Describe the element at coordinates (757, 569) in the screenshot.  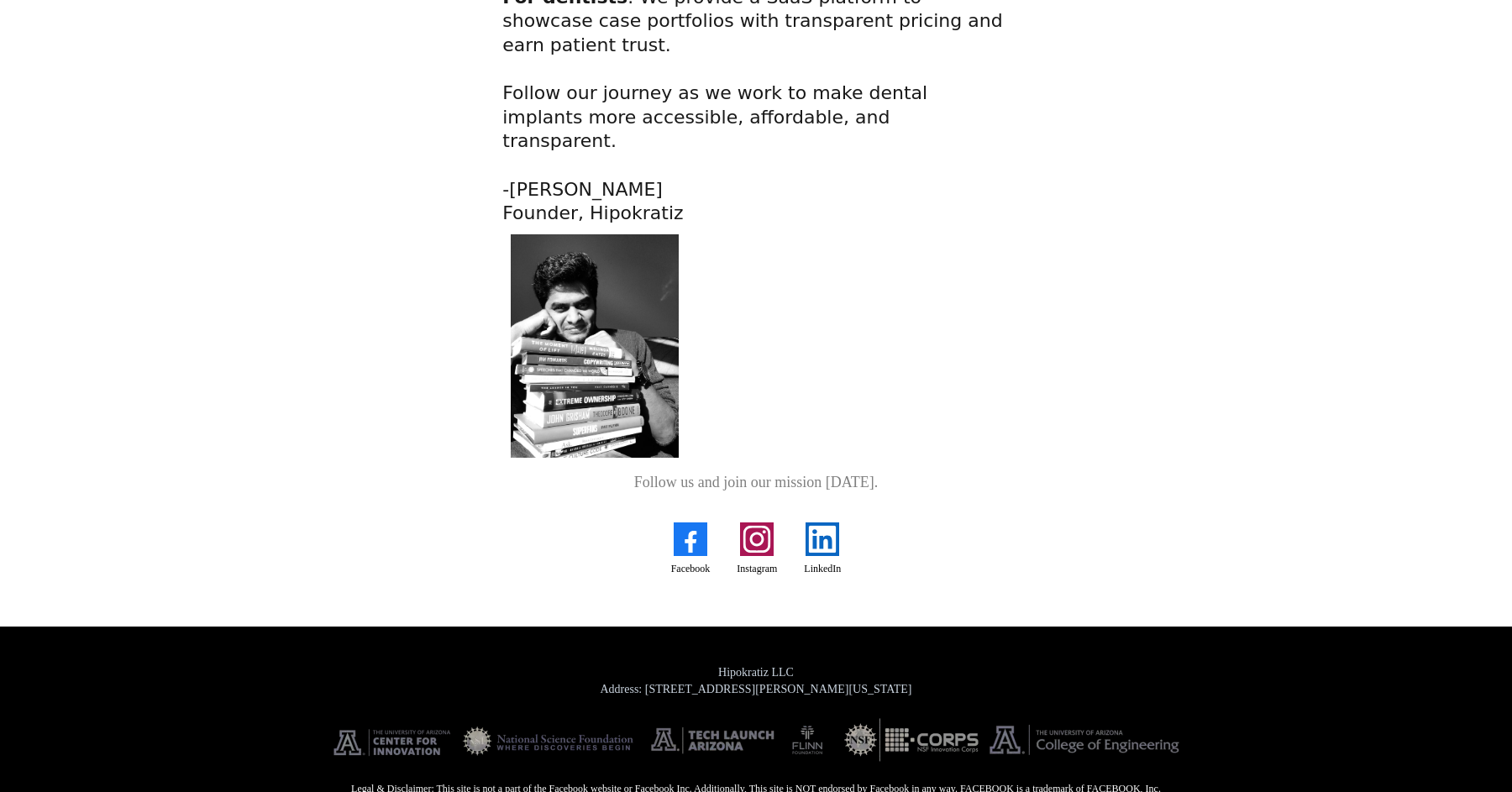
I see `p: Instagram` at that location.